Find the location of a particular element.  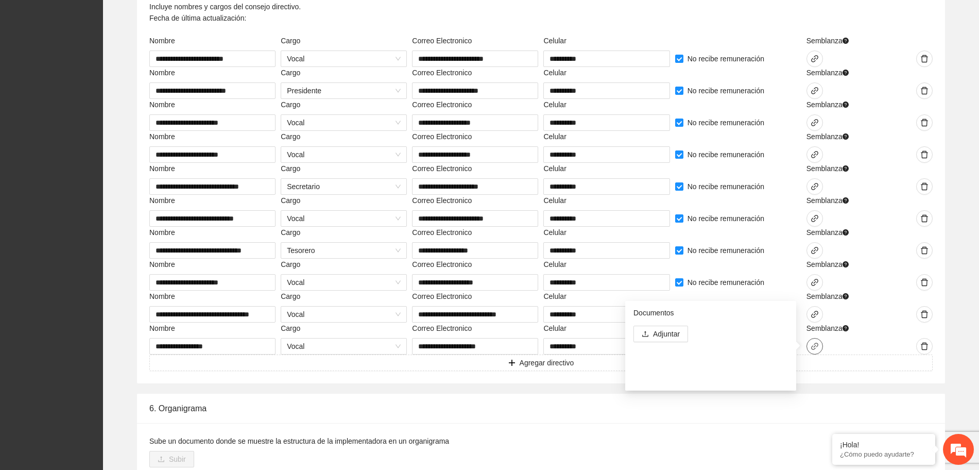

div: ¡Hola! is located at coordinates (884, 444).